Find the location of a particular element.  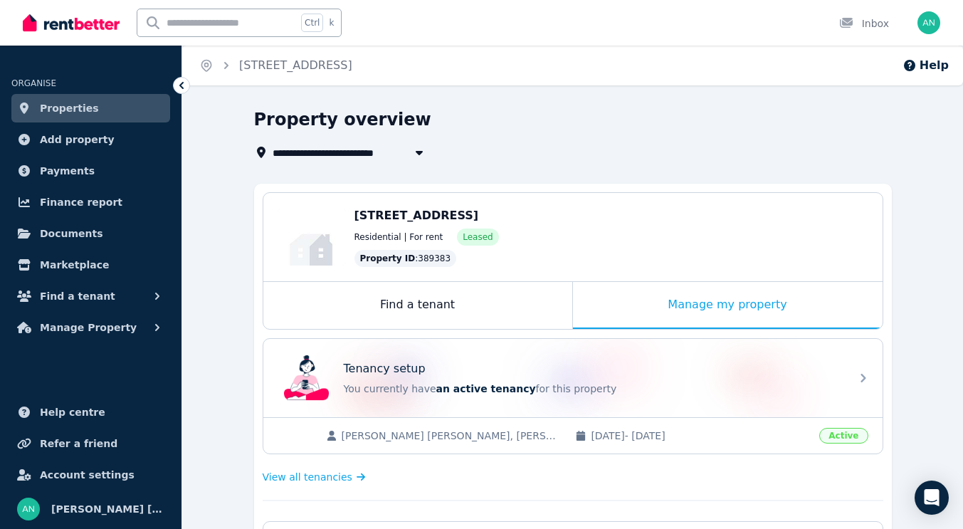

a: Payments is located at coordinates (90, 171).